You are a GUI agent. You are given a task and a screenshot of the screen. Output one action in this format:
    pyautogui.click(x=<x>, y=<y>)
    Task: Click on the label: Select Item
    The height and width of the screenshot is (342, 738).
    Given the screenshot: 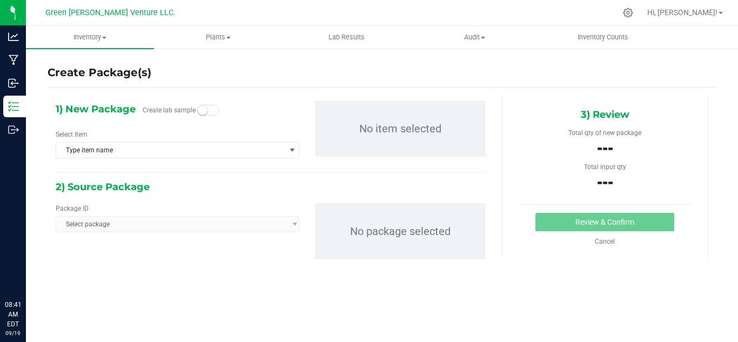 What is the action you would take?
    pyautogui.click(x=71, y=134)
    